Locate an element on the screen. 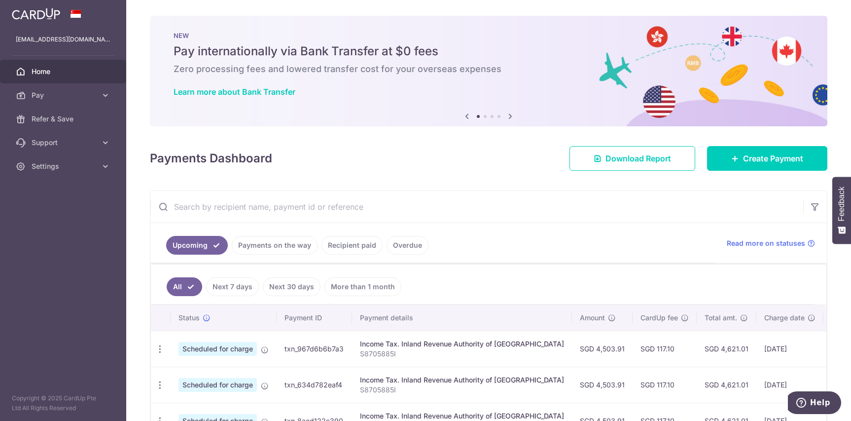 The height and width of the screenshot is (421, 851). h5: Pay internationally via Bank Transfer at $0 fees is located at coordinates (489, 51).